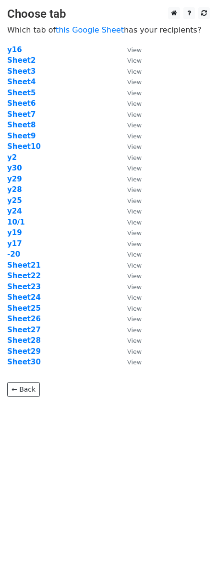 This screenshot has height=587, width=217. Describe the element at coordinates (16, 222) in the screenshot. I see `a: 10/1` at that location.